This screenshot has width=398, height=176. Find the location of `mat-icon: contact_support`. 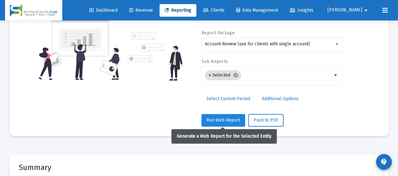

mat-icon: contact_support is located at coordinates (384, 162).